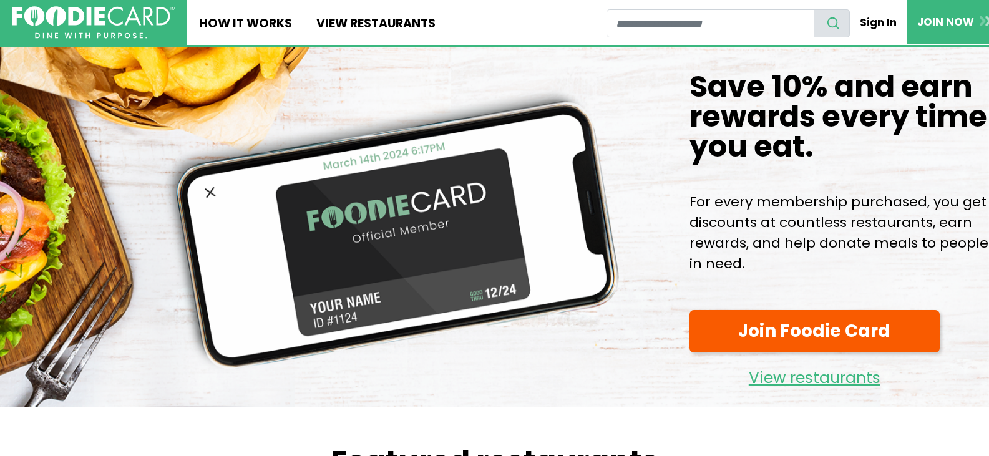  What do you see at coordinates (710, 23) in the screenshot?
I see `input: restaurant search` at bounding box center [710, 23].